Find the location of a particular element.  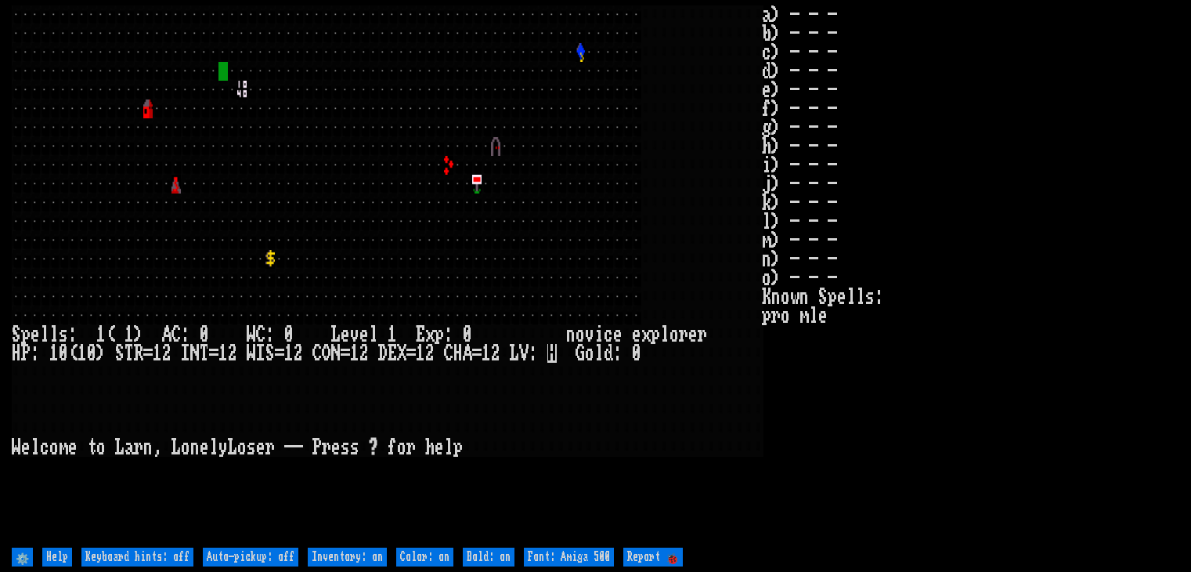

input: Inventory: on is located at coordinates (347, 557).